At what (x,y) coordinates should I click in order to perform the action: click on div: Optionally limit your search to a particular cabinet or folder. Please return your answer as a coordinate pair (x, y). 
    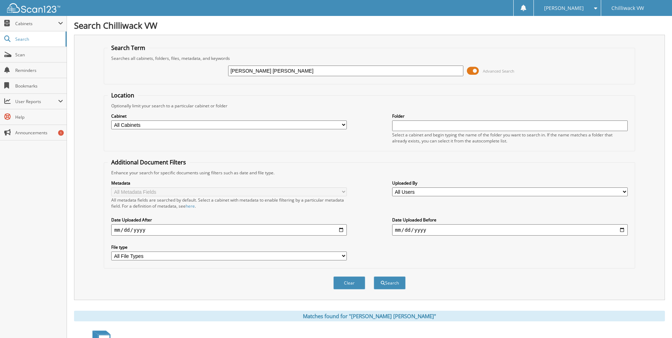
    Looking at the image, I should click on (369, 106).